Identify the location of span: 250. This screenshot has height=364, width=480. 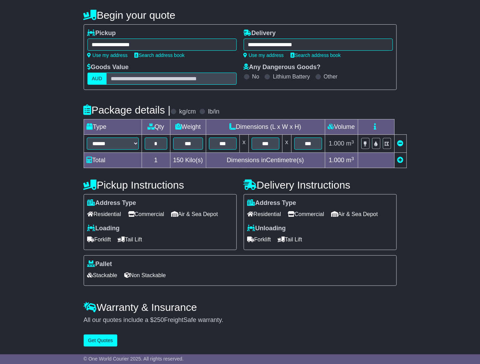
(159, 320).